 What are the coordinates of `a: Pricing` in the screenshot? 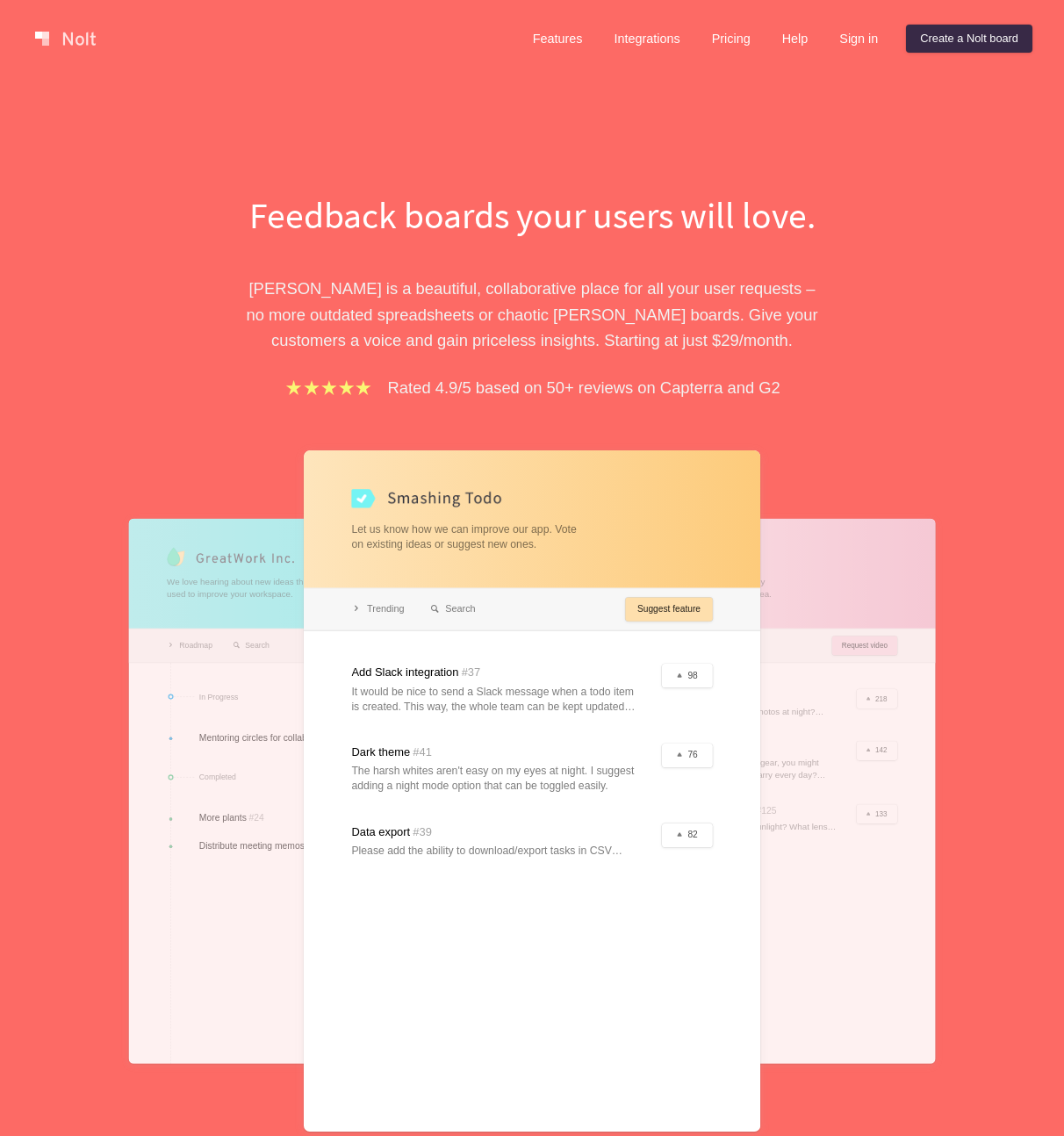 It's located at (731, 38).